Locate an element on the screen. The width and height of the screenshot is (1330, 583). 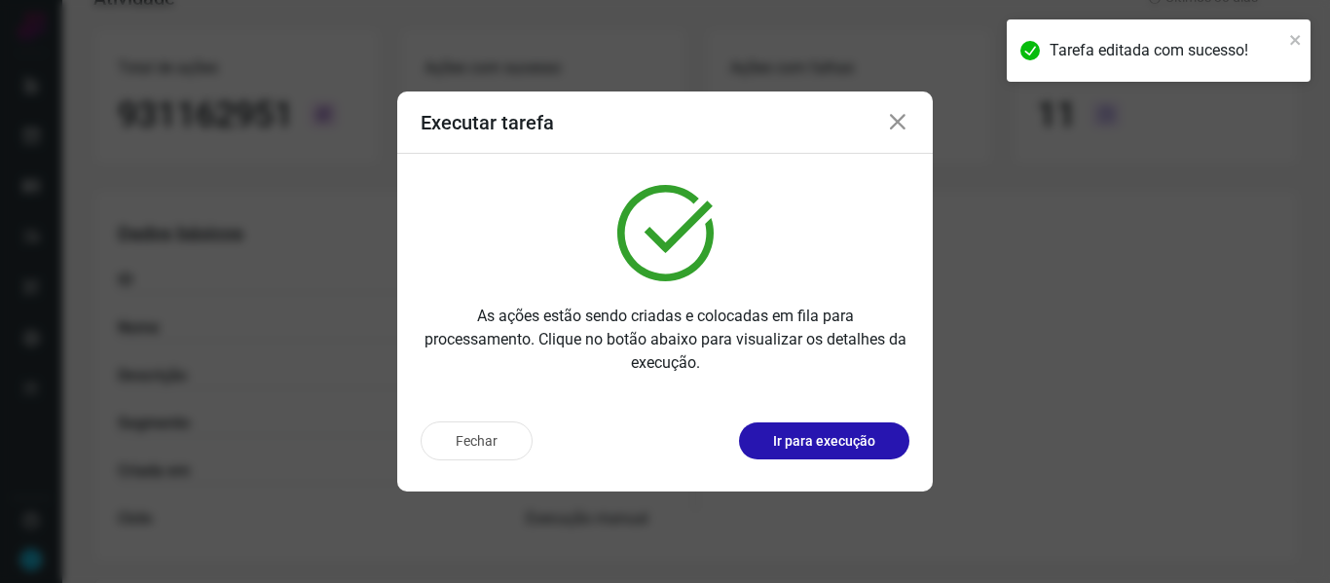
p: Ir para execução is located at coordinates (824, 441).